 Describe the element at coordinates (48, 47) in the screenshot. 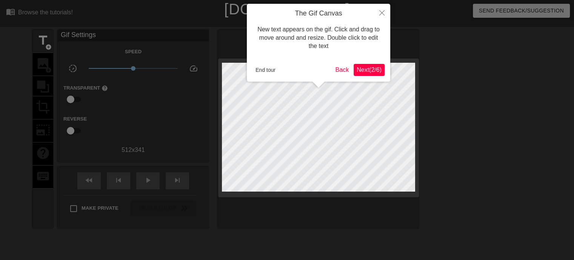

I see `span: add_circle` at that location.